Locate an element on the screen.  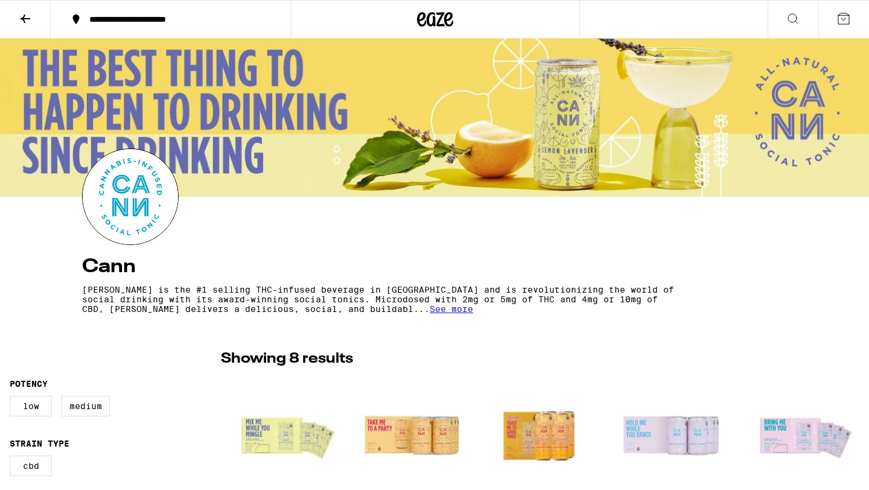
label: CBD is located at coordinates (31, 466).